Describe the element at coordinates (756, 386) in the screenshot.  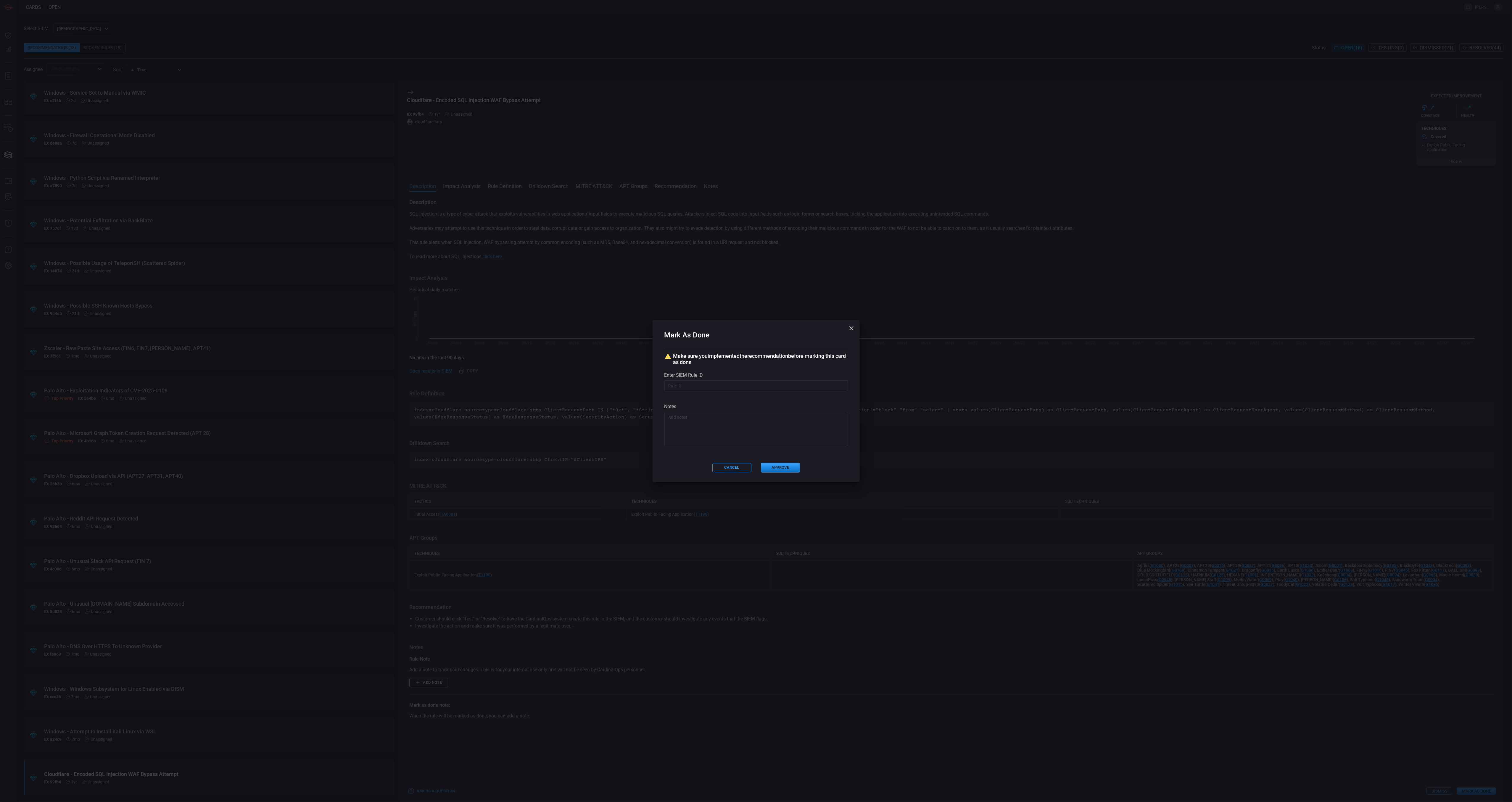
I see `input: Rule ID` at that location.